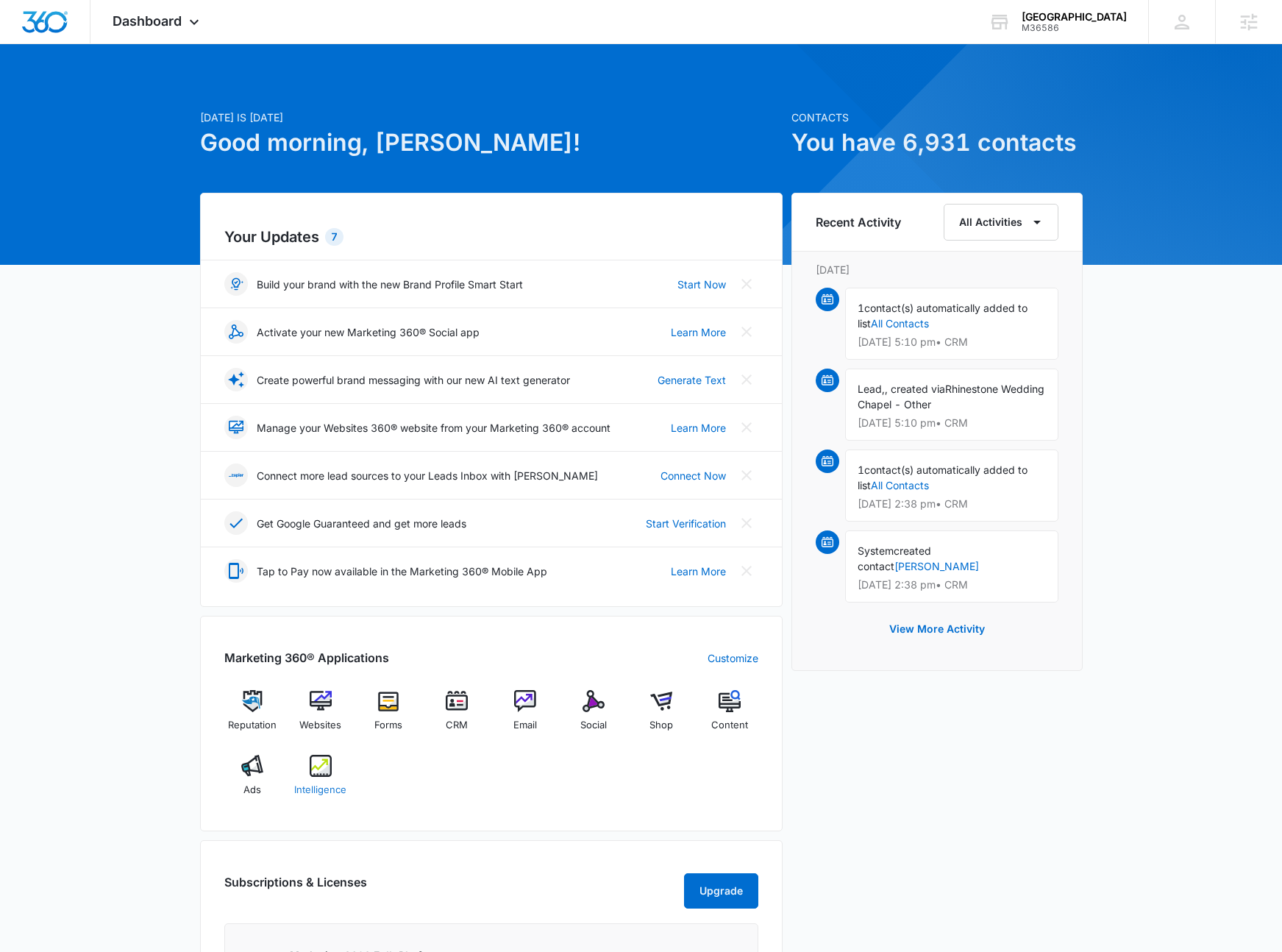 The width and height of the screenshot is (1282, 952). Describe the element at coordinates (525, 716) in the screenshot. I see `a: Email` at that location.